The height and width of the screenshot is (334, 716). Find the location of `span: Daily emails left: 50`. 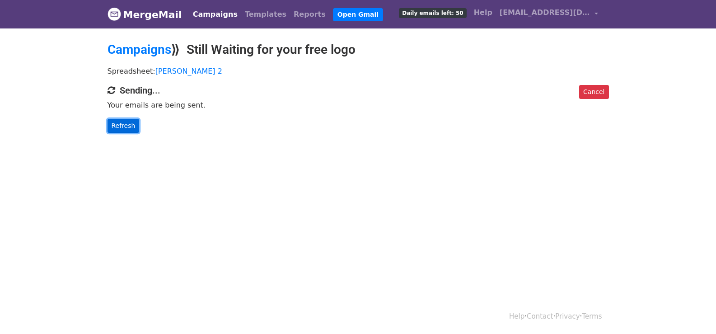

span: Daily emails left: 50 is located at coordinates (432, 13).